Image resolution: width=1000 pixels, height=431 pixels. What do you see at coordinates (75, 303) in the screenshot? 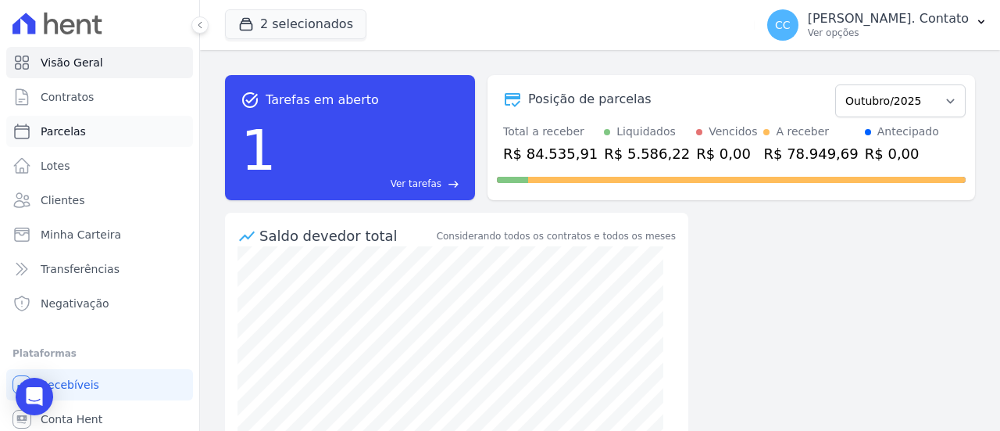
I see `span: Negativação` at bounding box center [75, 303].